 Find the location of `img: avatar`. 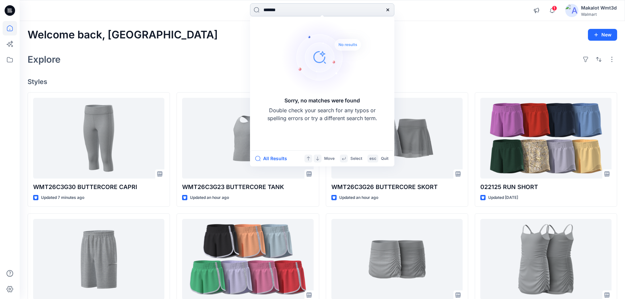

img: avatar is located at coordinates (572, 11).